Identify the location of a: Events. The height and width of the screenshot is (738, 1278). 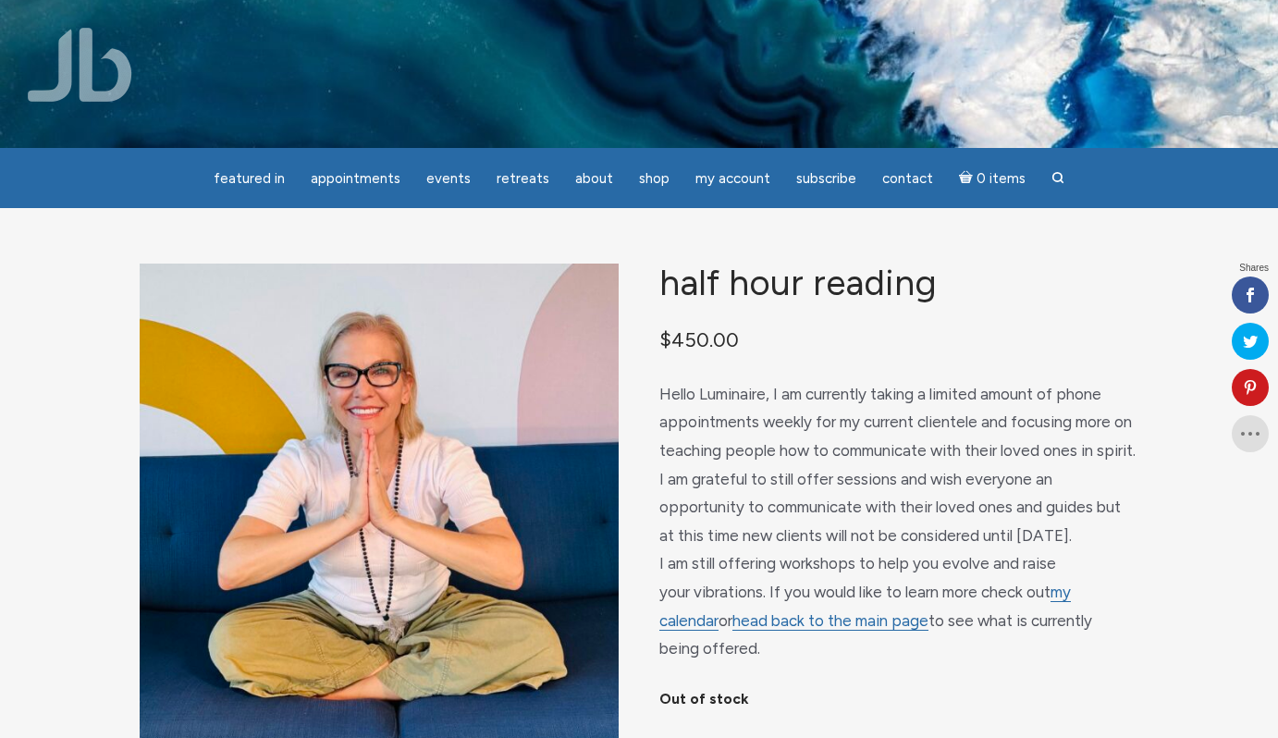
(449, 179).